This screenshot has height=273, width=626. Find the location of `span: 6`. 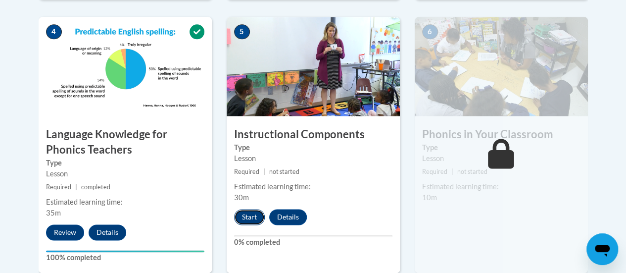

span: 6 is located at coordinates (430, 32).